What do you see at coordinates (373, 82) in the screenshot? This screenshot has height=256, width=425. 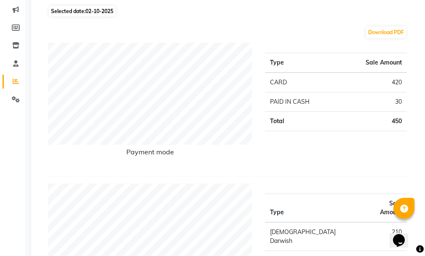 I see `td: 420` at bounding box center [373, 82].